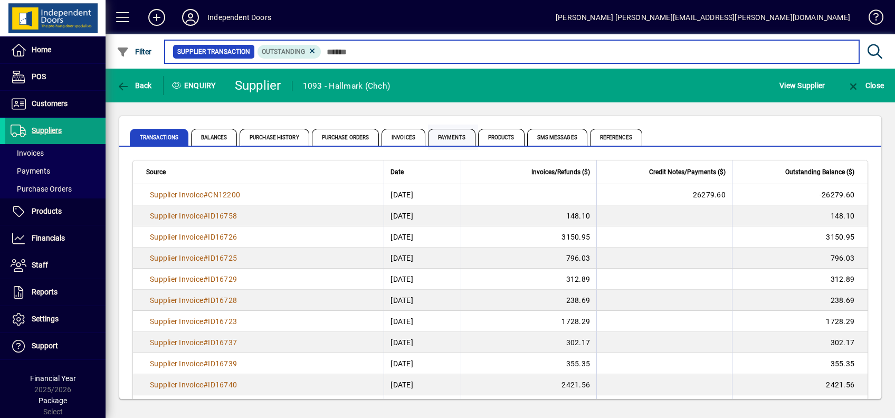 The width and height of the screenshot is (895, 418). What do you see at coordinates (799, 195) in the screenshot?
I see `td: -26279.60` at bounding box center [799, 195].